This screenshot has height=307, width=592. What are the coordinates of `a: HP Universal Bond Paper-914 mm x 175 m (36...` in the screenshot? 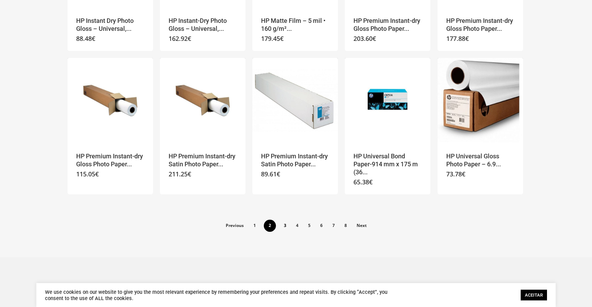 It's located at (387, 164).